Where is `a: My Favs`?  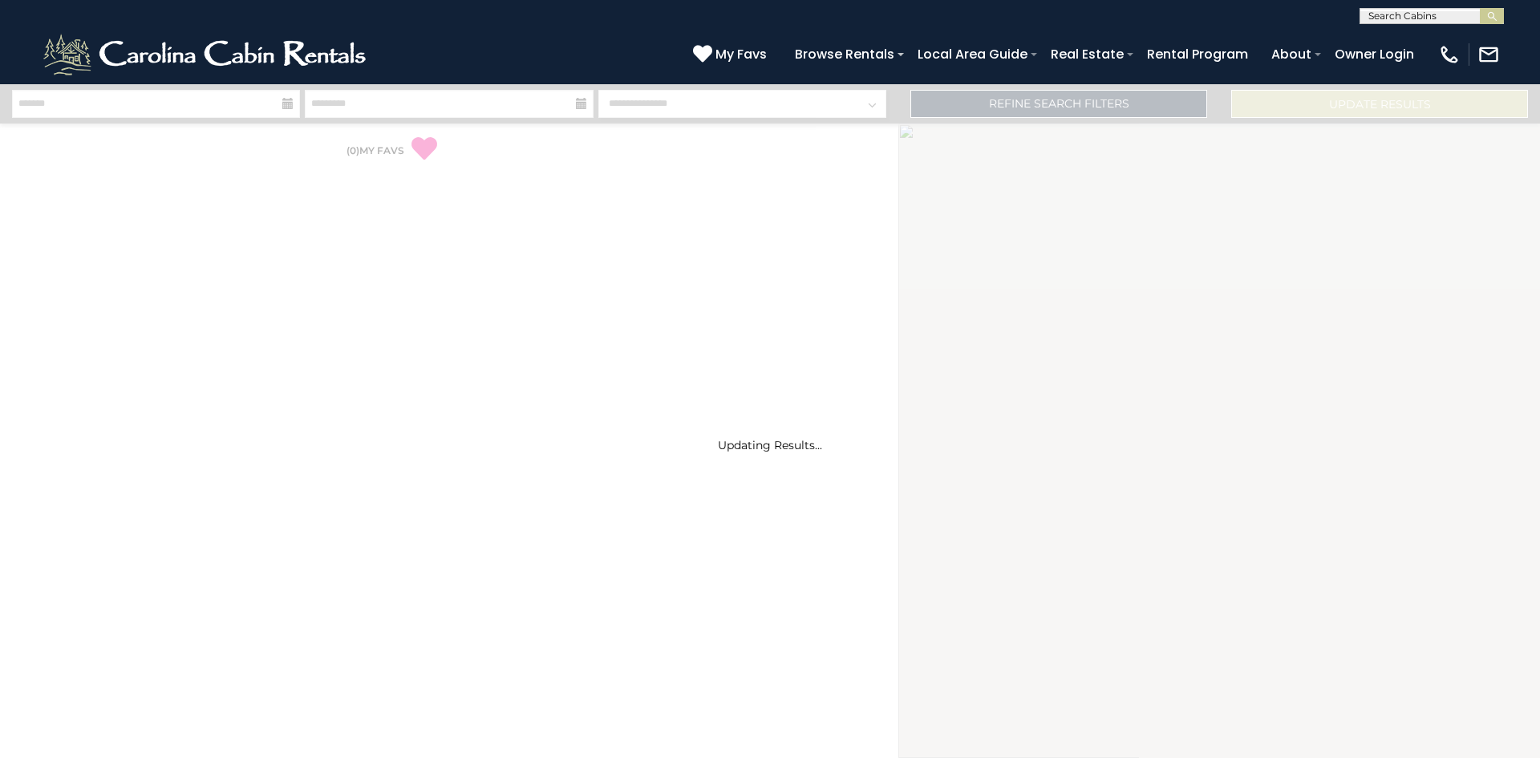
a: My Favs is located at coordinates (731, 55).